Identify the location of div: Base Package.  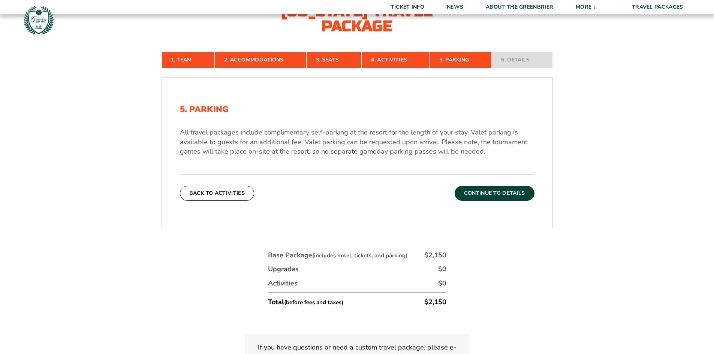
(338, 255).